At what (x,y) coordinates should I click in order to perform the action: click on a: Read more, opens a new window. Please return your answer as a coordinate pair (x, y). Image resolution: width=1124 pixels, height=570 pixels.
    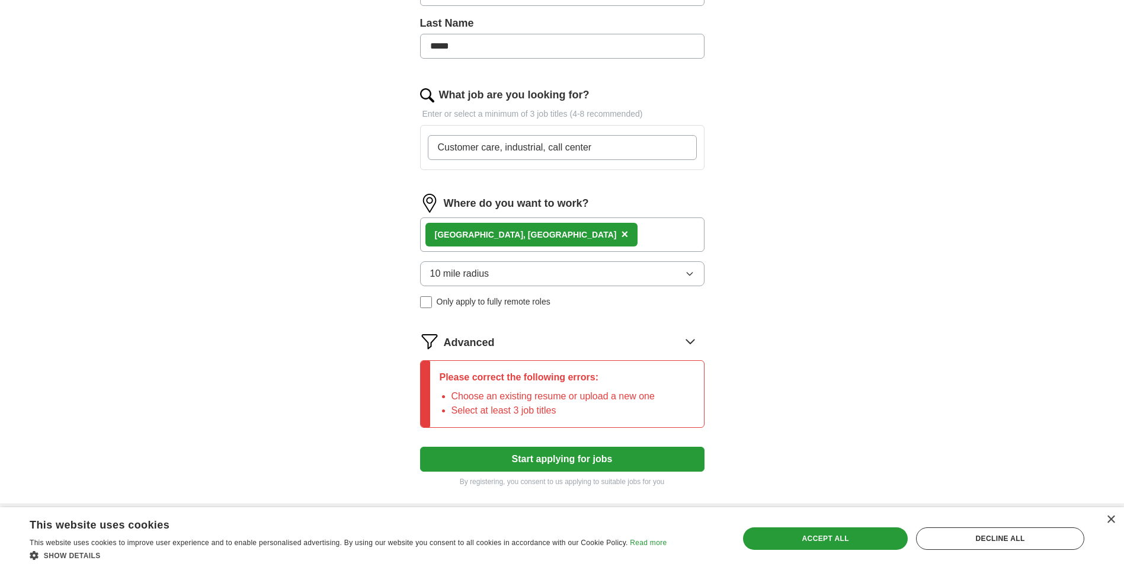
    Looking at the image, I should click on (648, 543).